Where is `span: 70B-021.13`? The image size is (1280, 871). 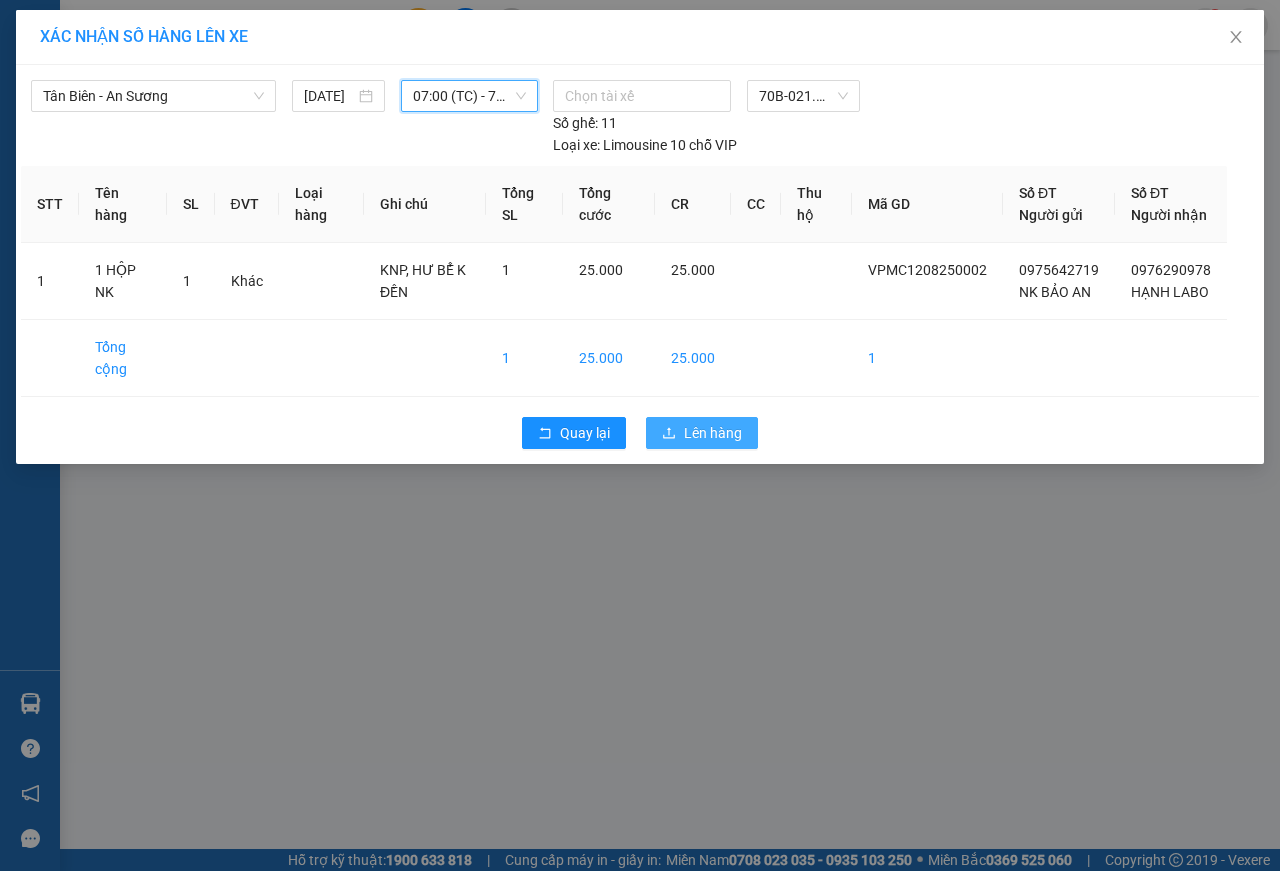 span: 70B-021.13 is located at coordinates (803, 96).